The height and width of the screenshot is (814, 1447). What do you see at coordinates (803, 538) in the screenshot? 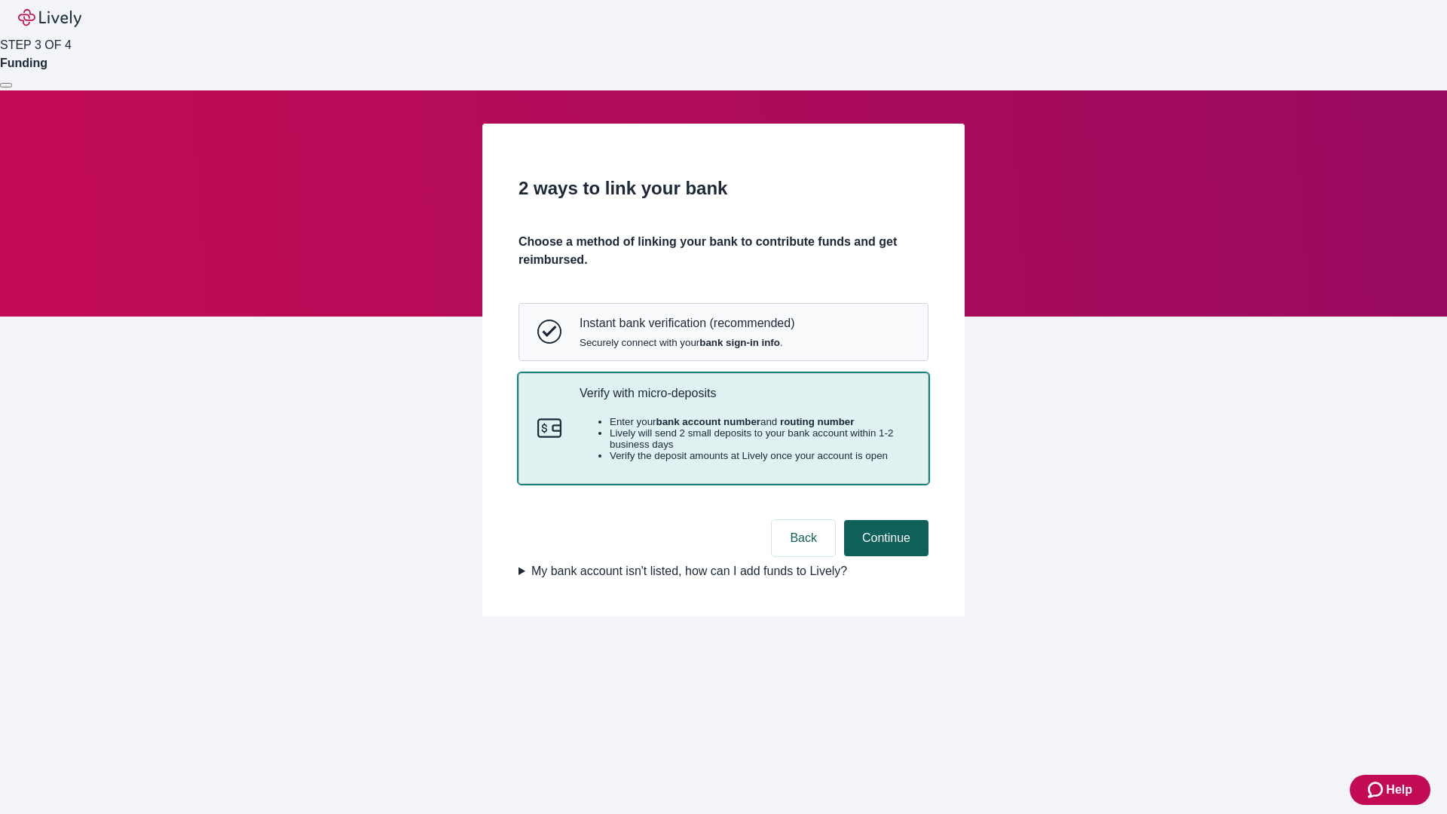
I see `button: Back` at bounding box center [803, 538].